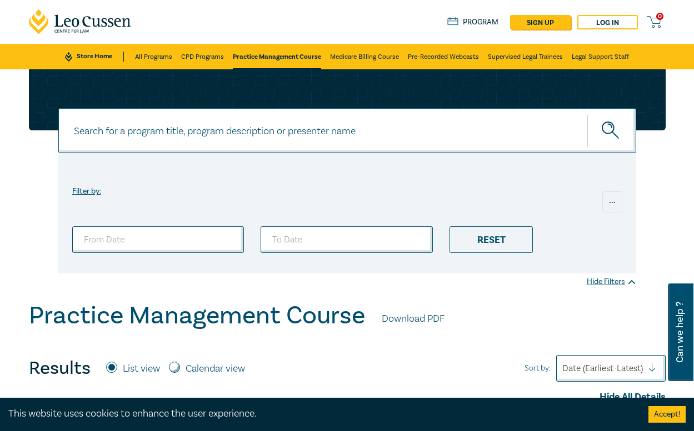 The width and height of the screenshot is (694, 431). Describe the element at coordinates (347, 240) in the screenshot. I see `input: To Date` at that location.